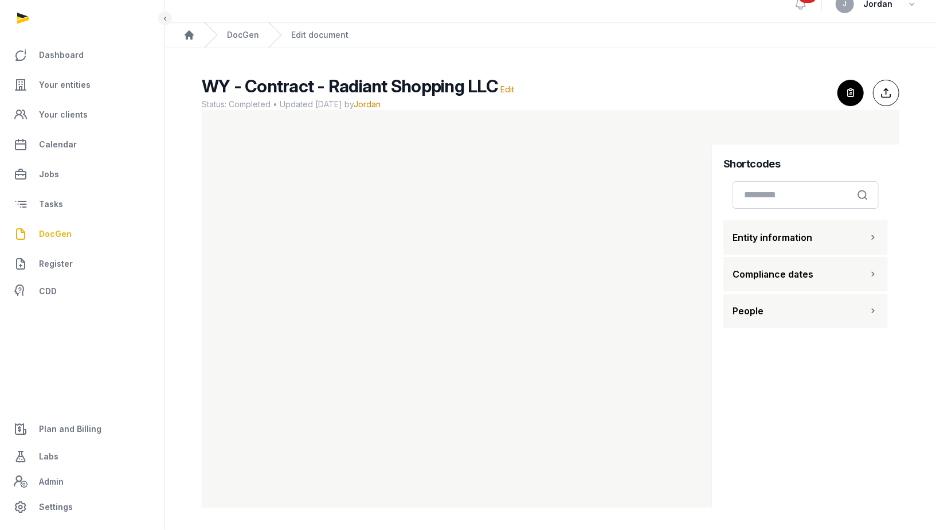 This screenshot has height=530, width=936. I want to click on span: Register, so click(56, 264).